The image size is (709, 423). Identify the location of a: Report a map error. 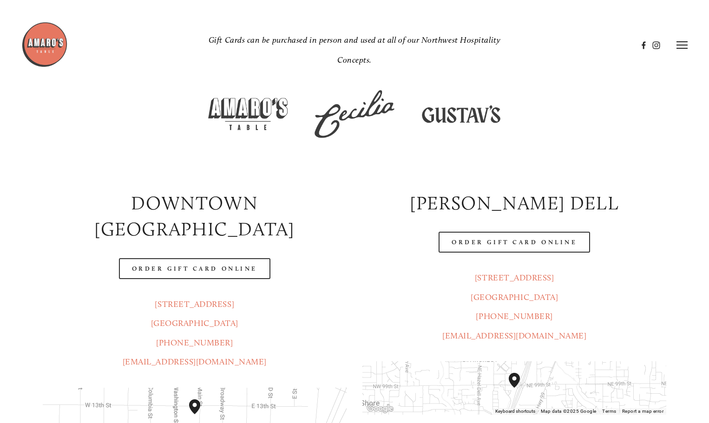
(643, 411).